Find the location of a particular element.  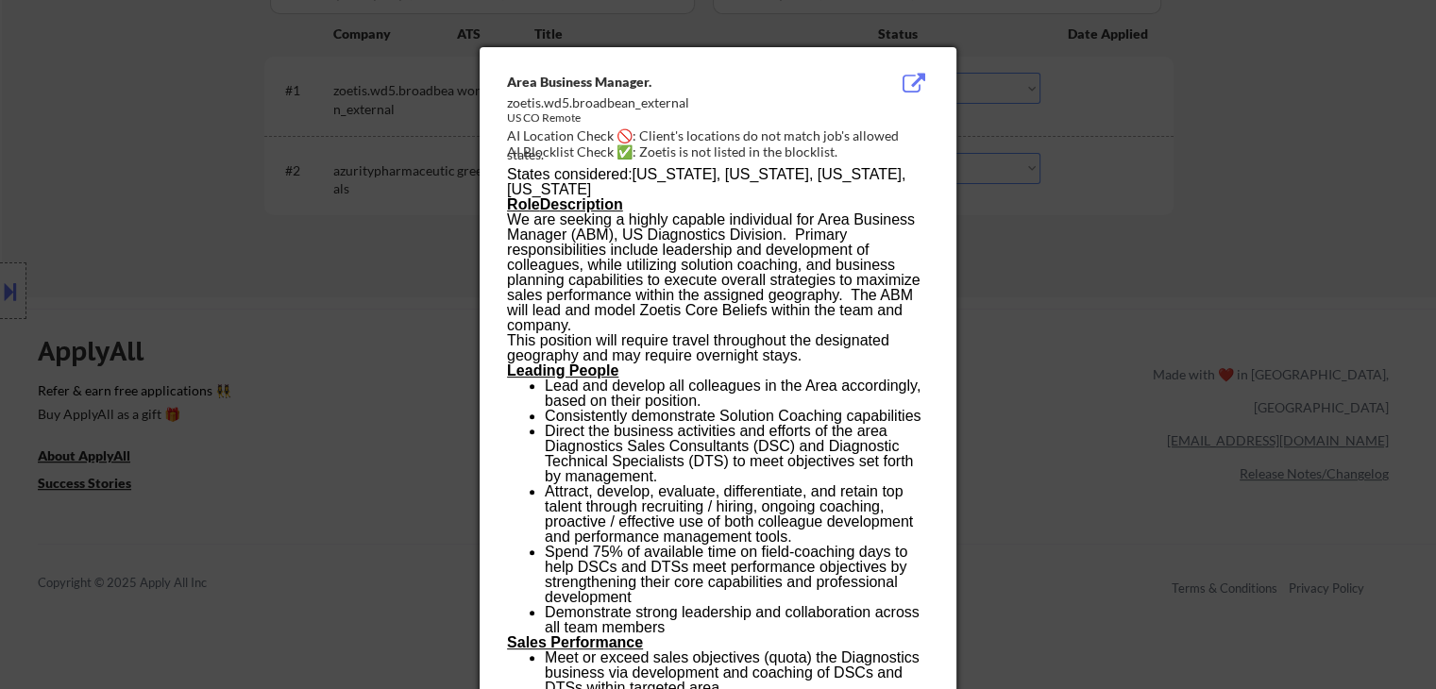

span: considered: is located at coordinates (593, 174).